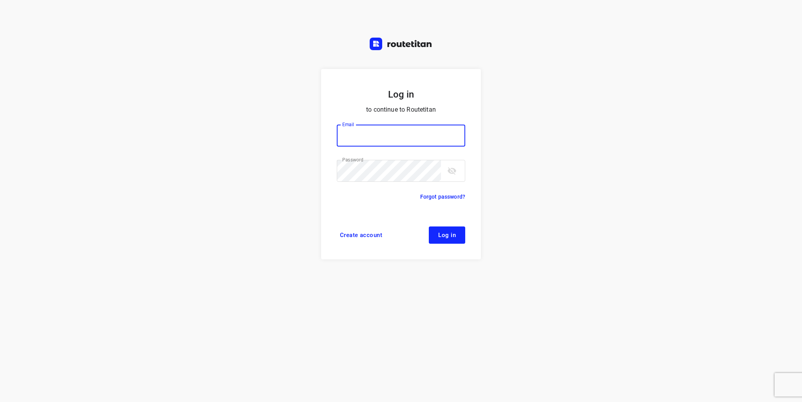 The width and height of the screenshot is (802, 402). Describe the element at coordinates (452, 171) in the screenshot. I see `button: toggle password visibility` at that location.